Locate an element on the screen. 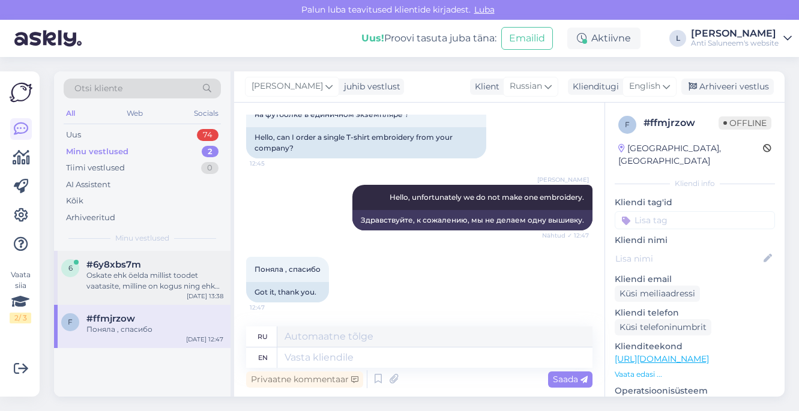 The height and width of the screenshot is (411, 799). div: 2 / 3 is located at coordinates (20, 318).